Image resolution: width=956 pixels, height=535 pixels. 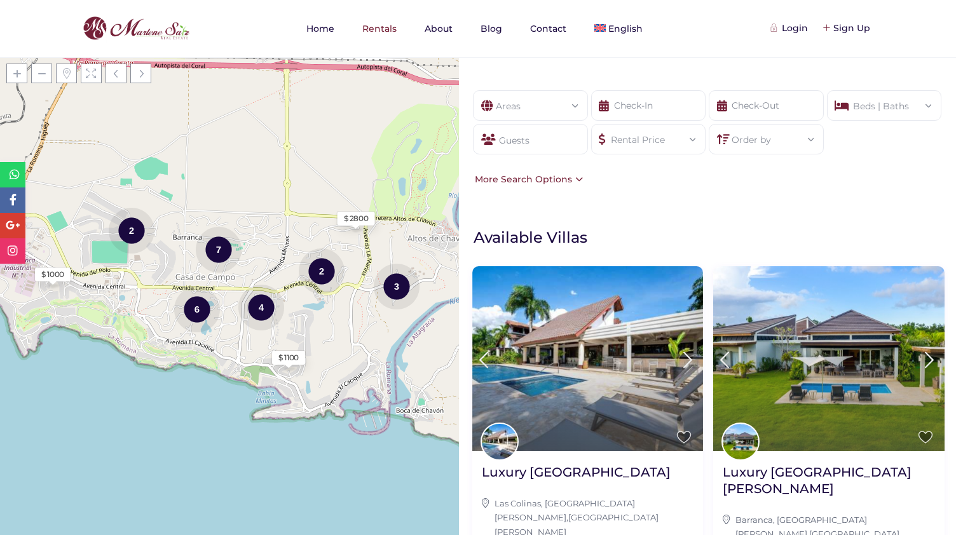 I want to click on input: Check-Out, so click(x=766, y=106).